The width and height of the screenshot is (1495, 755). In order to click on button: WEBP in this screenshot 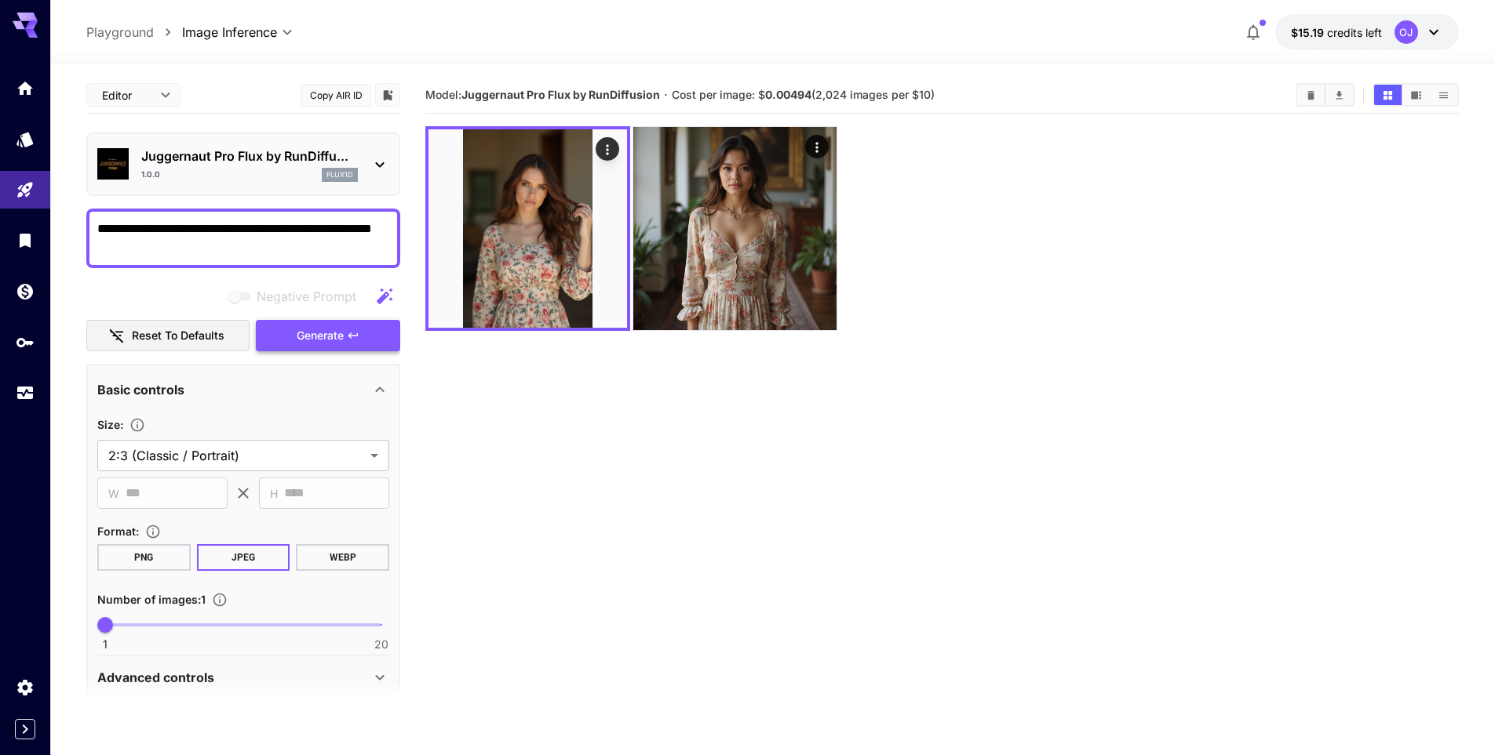, I will do `click(342, 558)`.